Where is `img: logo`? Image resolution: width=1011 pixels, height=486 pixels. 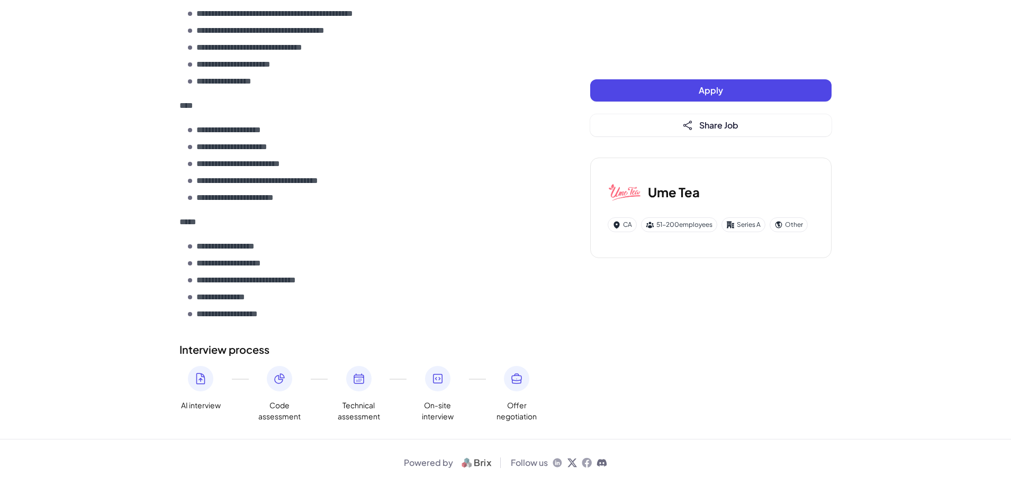 img: logo is located at coordinates (476, 463).